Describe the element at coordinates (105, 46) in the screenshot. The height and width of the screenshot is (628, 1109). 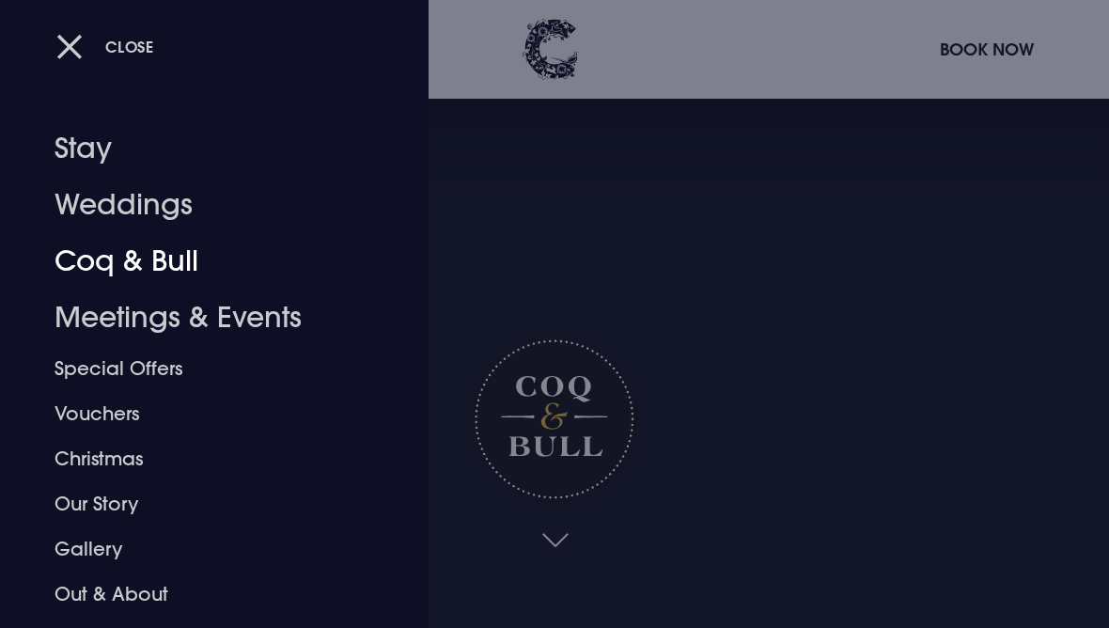
I see `button: Close` at that location.